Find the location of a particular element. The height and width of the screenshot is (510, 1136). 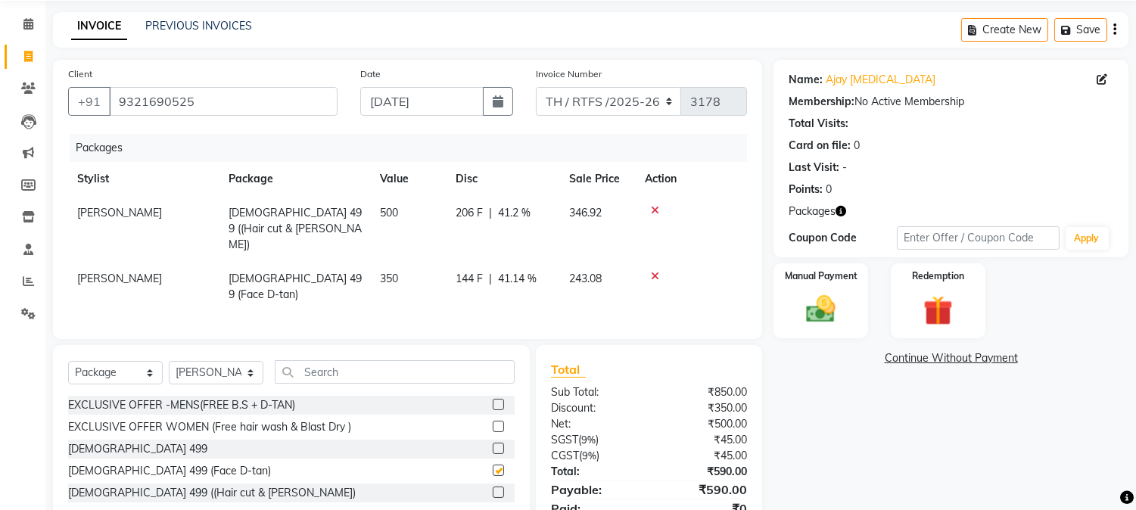

div: Total: is located at coordinates (594, 472).